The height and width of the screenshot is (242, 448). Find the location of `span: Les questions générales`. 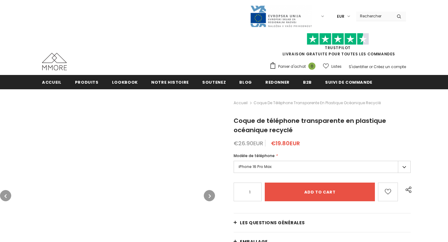

span: Les questions générales is located at coordinates (272, 223).